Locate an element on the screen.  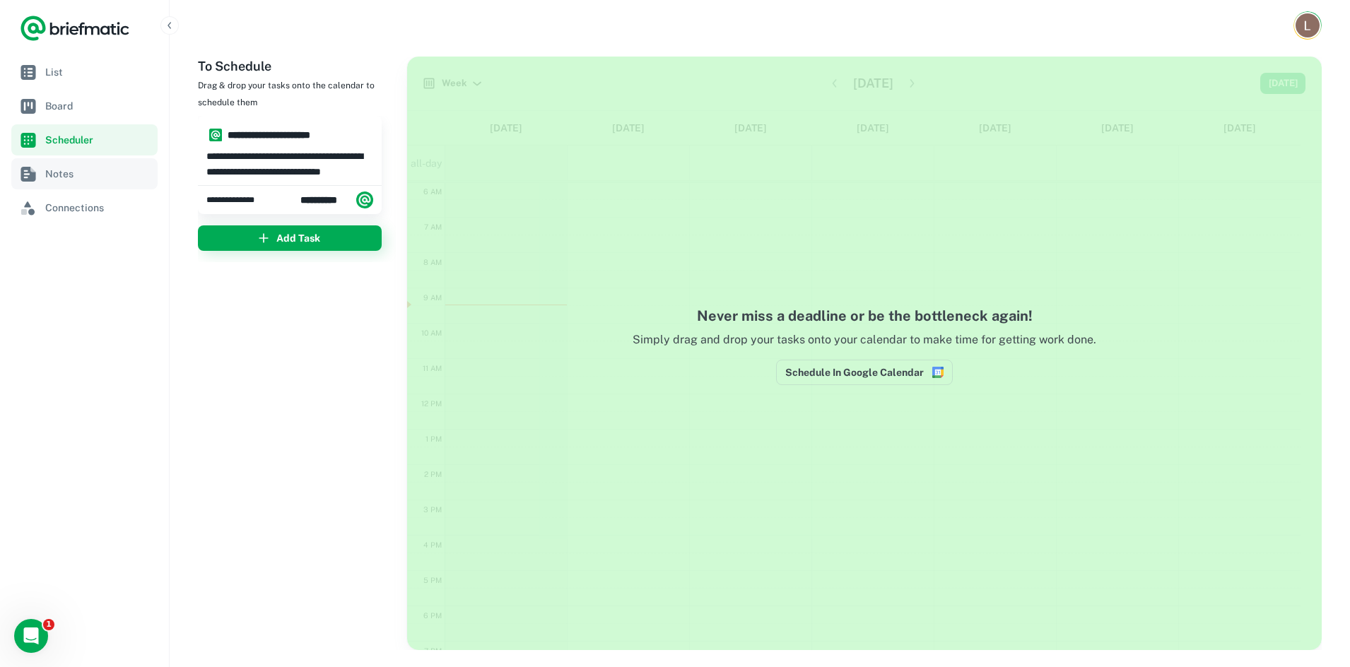
a: List is located at coordinates (84, 72).